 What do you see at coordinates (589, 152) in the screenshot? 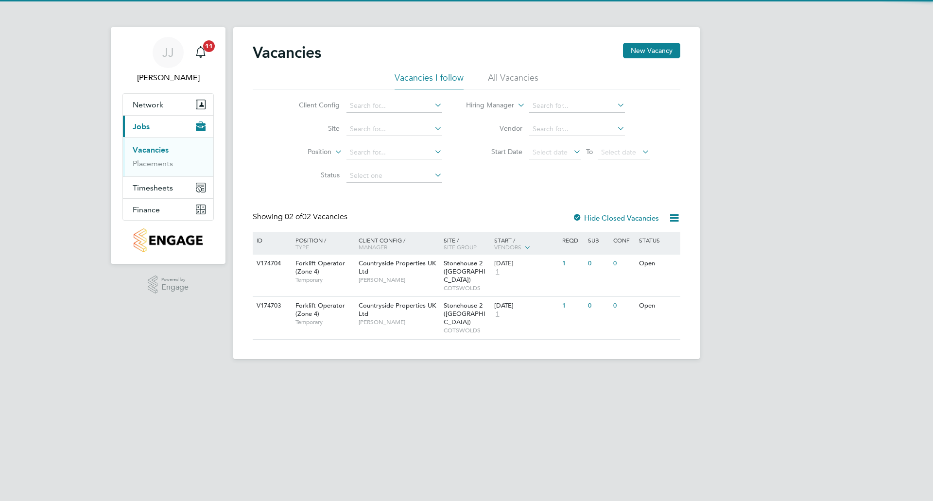
I see `span: To` at bounding box center [589, 152].